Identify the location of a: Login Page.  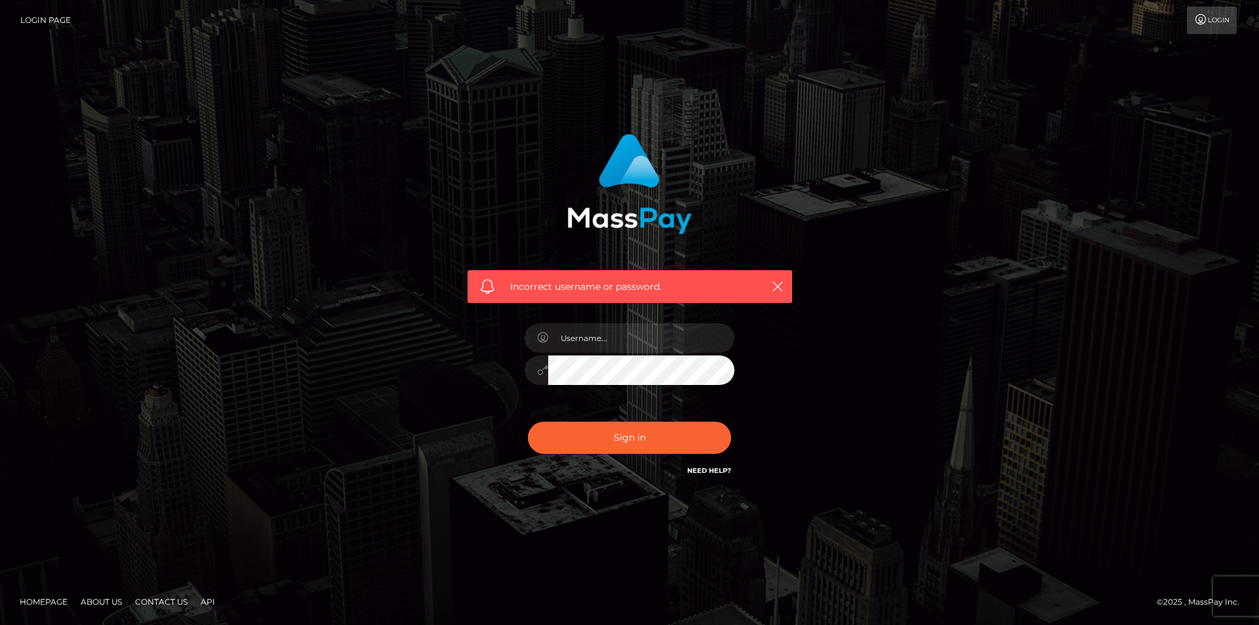
(45, 20).